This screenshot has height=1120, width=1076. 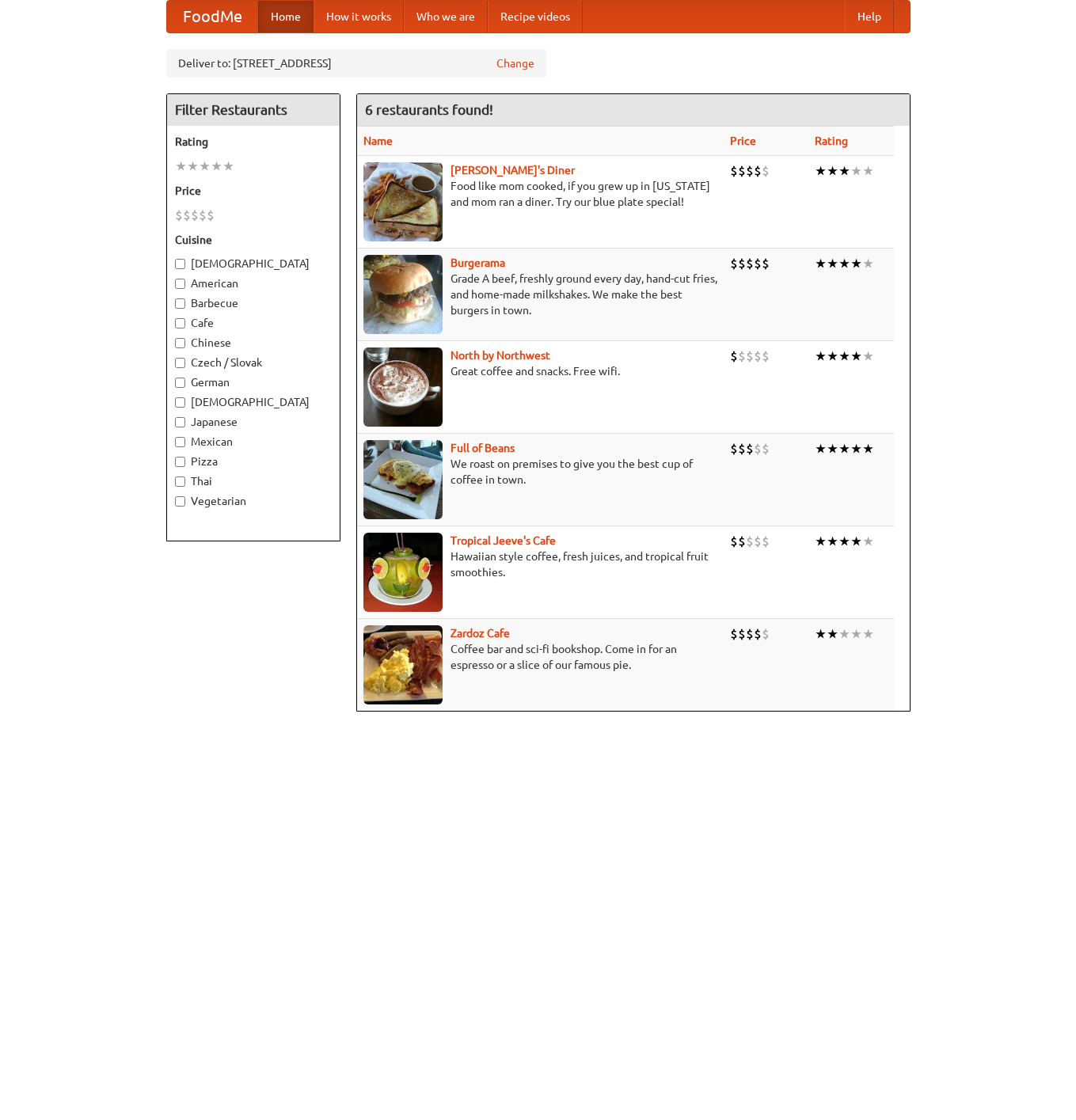 What do you see at coordinates (540, 565) in the screenshot?
I see `p: Hawaiian style coffee, fresh juices, and tropical fruit smoothies.` at bounding box center [540, 565].